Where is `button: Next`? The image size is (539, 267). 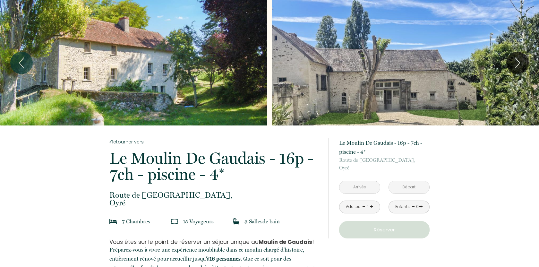
button: Next is located at coordinates (518, 63).